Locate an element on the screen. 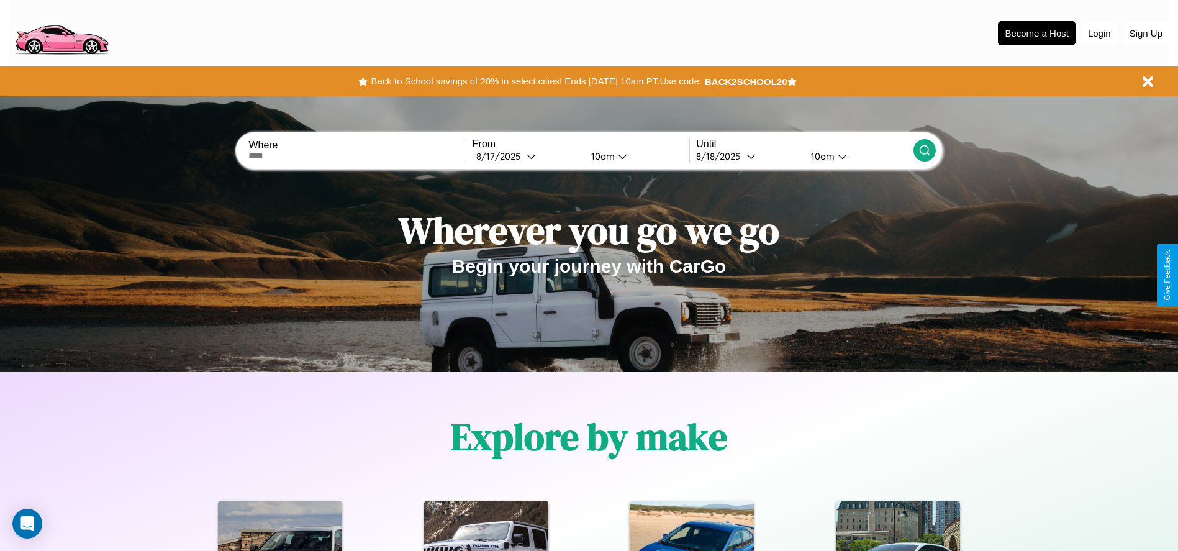 This screenshot has width=1178, height=551. label: From is located at coordinates (580, 144).